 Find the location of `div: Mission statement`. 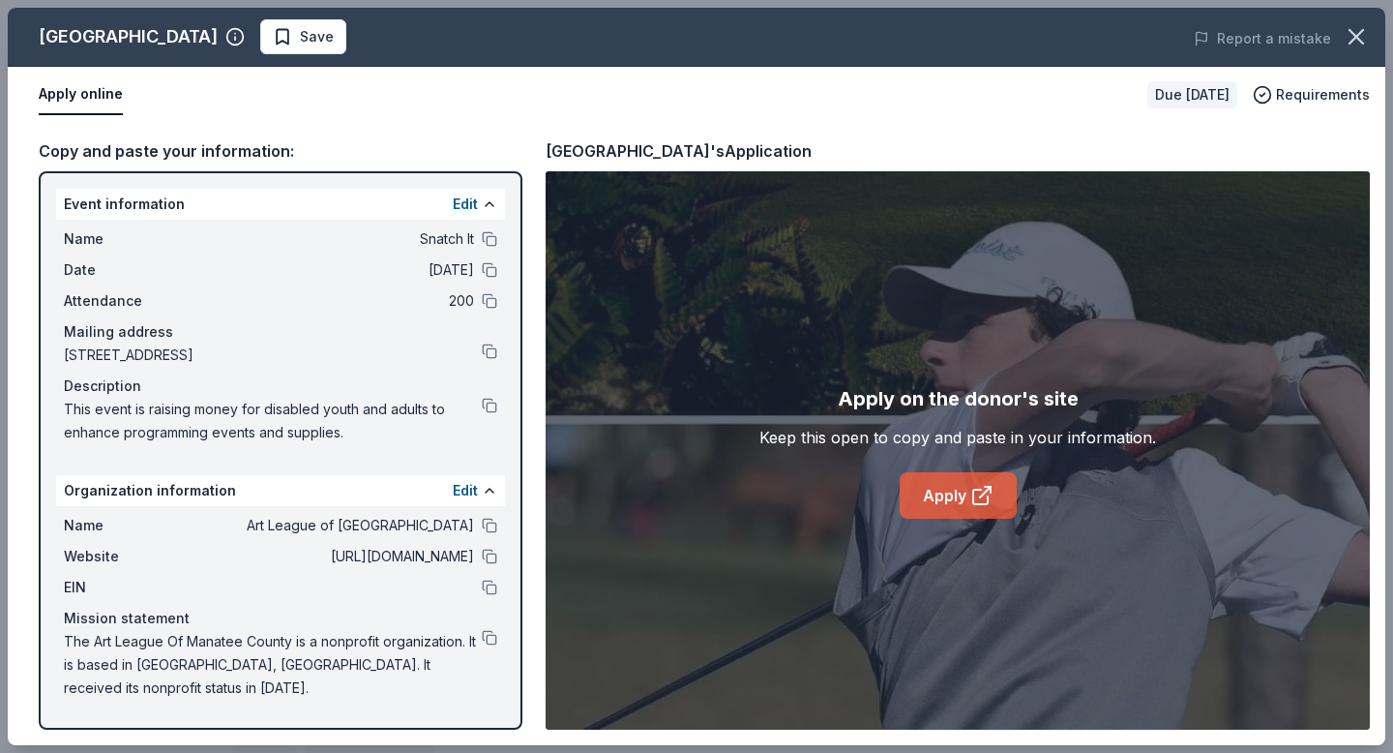

div: Mission statement is located at coordinates (281, 618).